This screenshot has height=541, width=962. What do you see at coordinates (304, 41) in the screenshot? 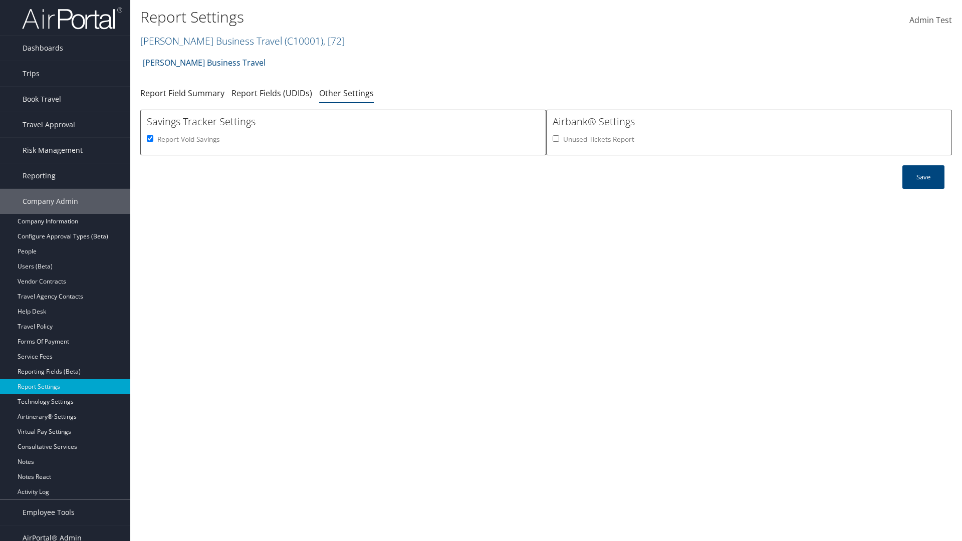
I see `span: ( C10001 )` at bounding box center [304, 41].